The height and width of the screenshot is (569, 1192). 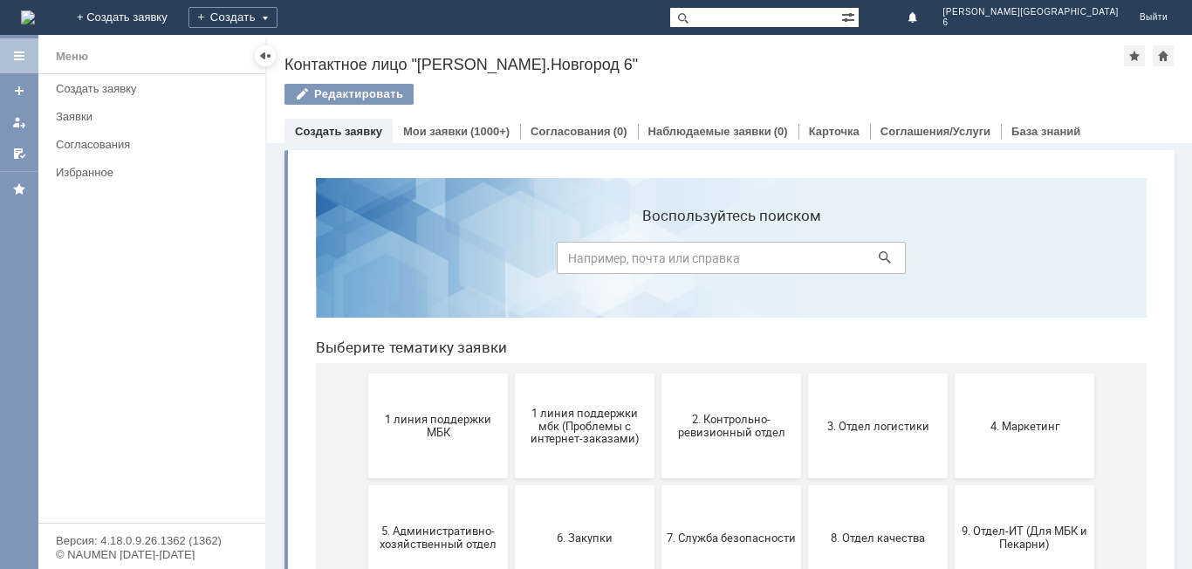 What do you see at coordinates (722, 373) in the screenshot?
I see `button: 9. Отдел-ИТ (Для МБК и Пекарни)` at bounding box center [722, 373].